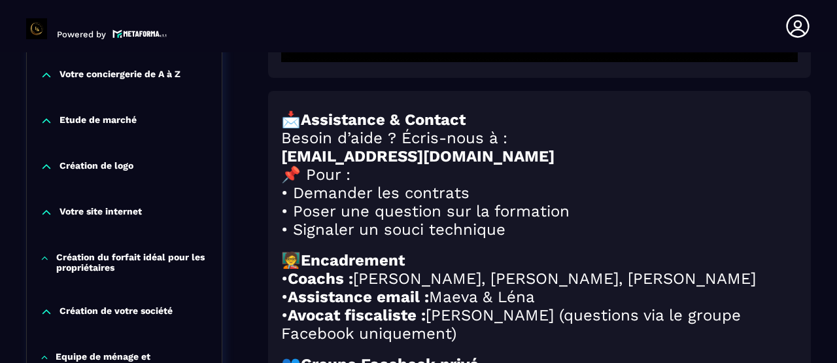 Image resolution: width=837 pixels, height=363 pixels. What do you see at coordinates (353, 260) in the screenshot?
I see `strong: Encadrement` at bounding box center [353, 260].